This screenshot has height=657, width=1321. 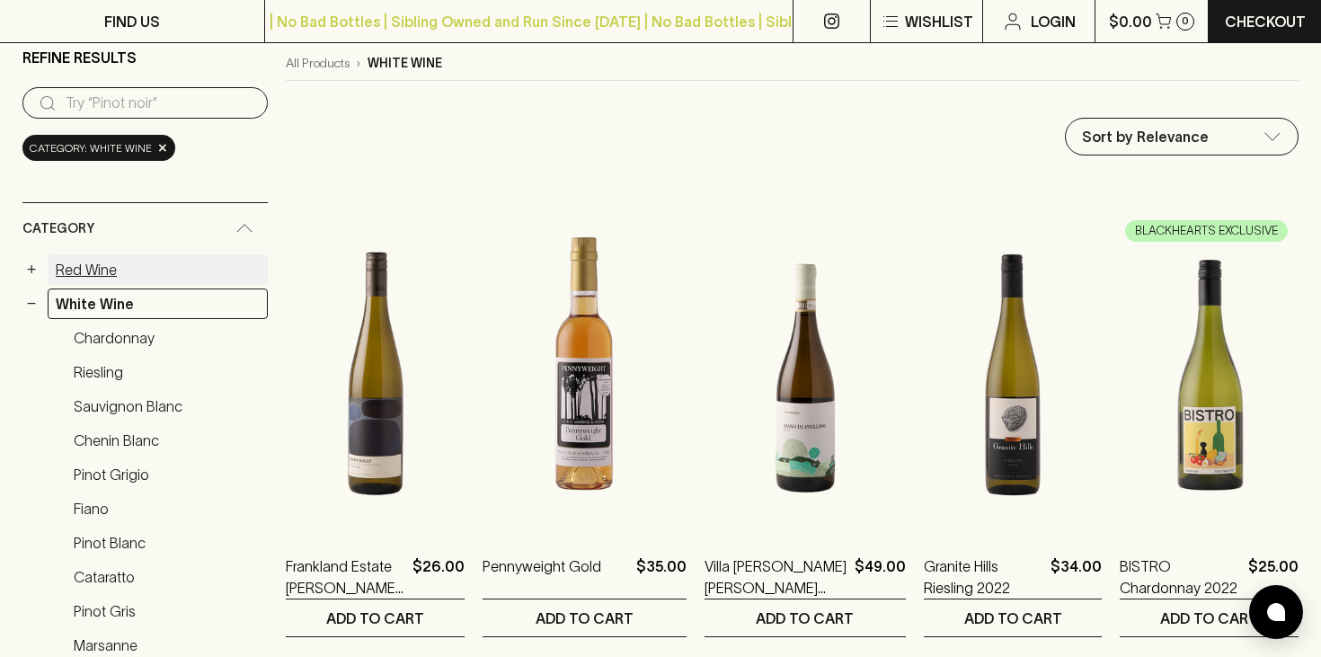 I want to click on p: Checkout, so click(x=1265, y=22).